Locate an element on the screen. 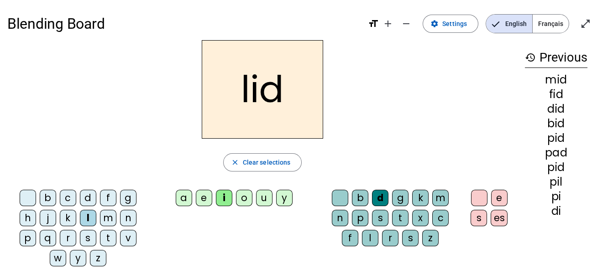 The width and height of the screenshot is (602, 270). div: did is located at coordinates (556, 109).